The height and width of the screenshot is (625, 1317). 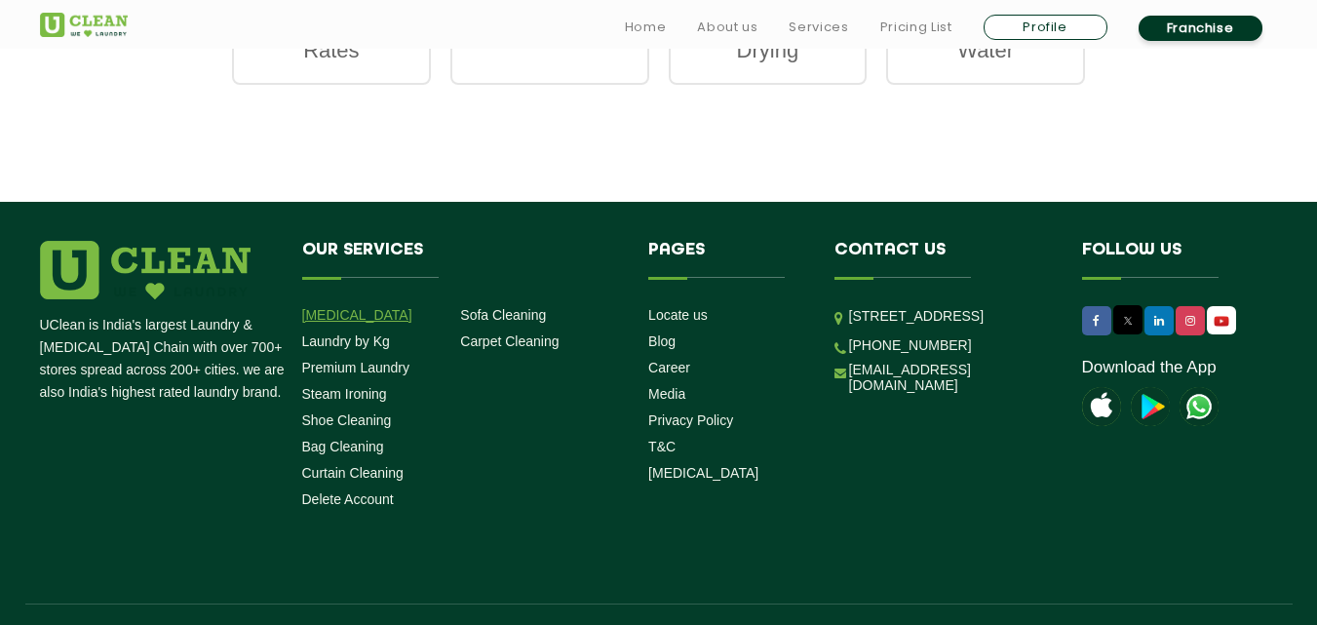 I want to click on a: Bag Cleaning, so click(x=343, y=447).